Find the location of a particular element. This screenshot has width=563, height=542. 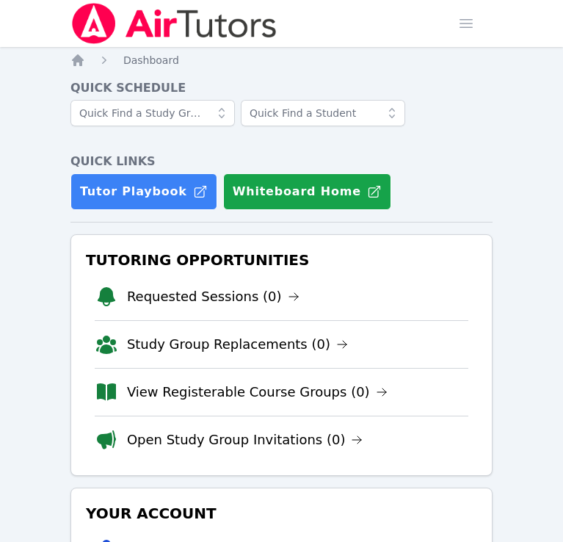

a: Requested Sessions (0) is located at coordinates (213, 297).